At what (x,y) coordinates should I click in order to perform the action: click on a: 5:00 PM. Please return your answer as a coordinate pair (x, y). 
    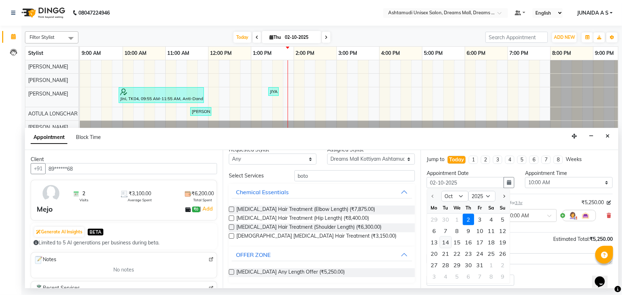
    Looking at the image, I should click on (433, 53).